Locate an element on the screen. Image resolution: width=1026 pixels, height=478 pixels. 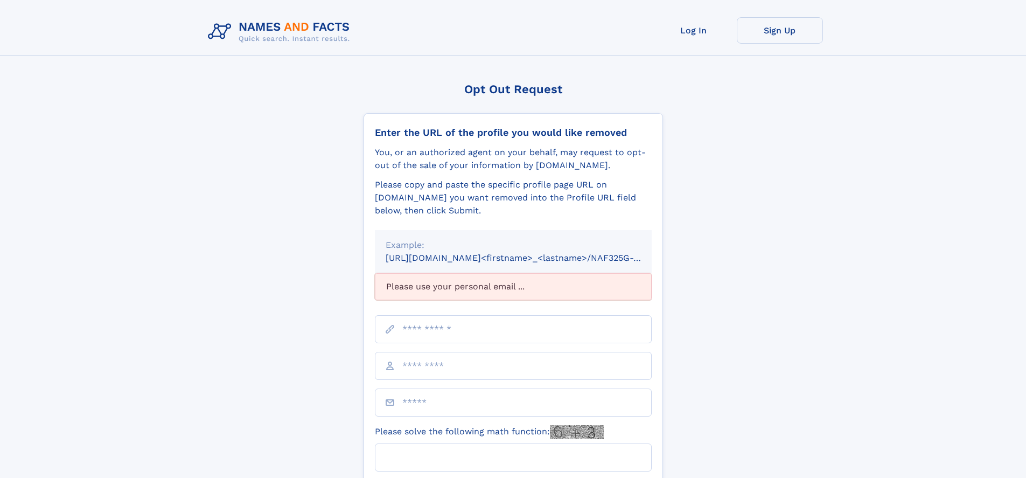
img: Logo Names and Facts is located at coordinates (281, 32).